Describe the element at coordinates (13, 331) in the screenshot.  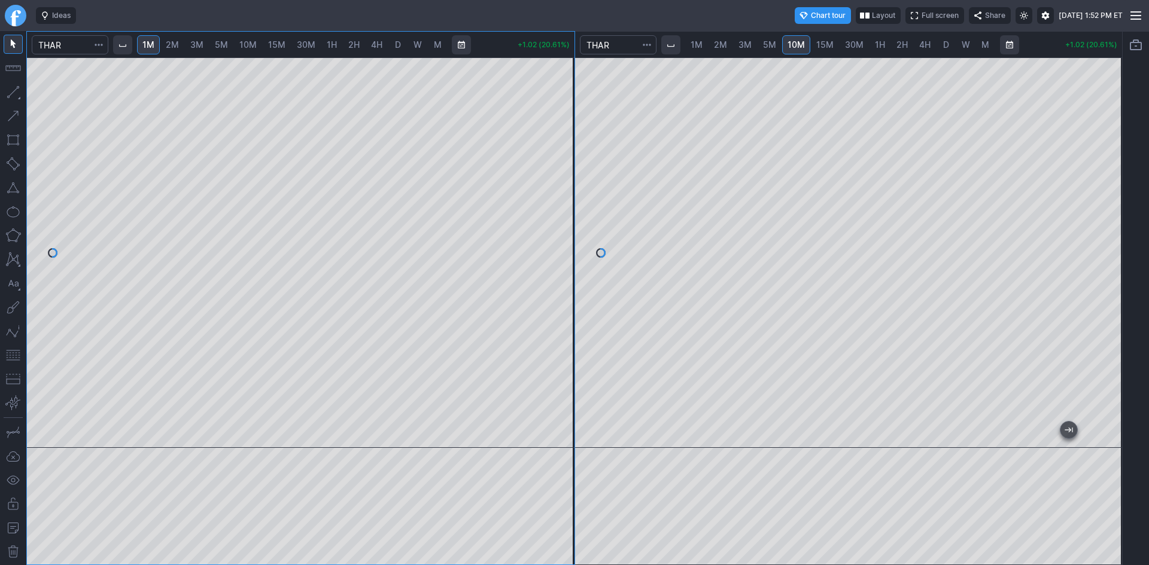
I see `button: Elliott waves` at that location.